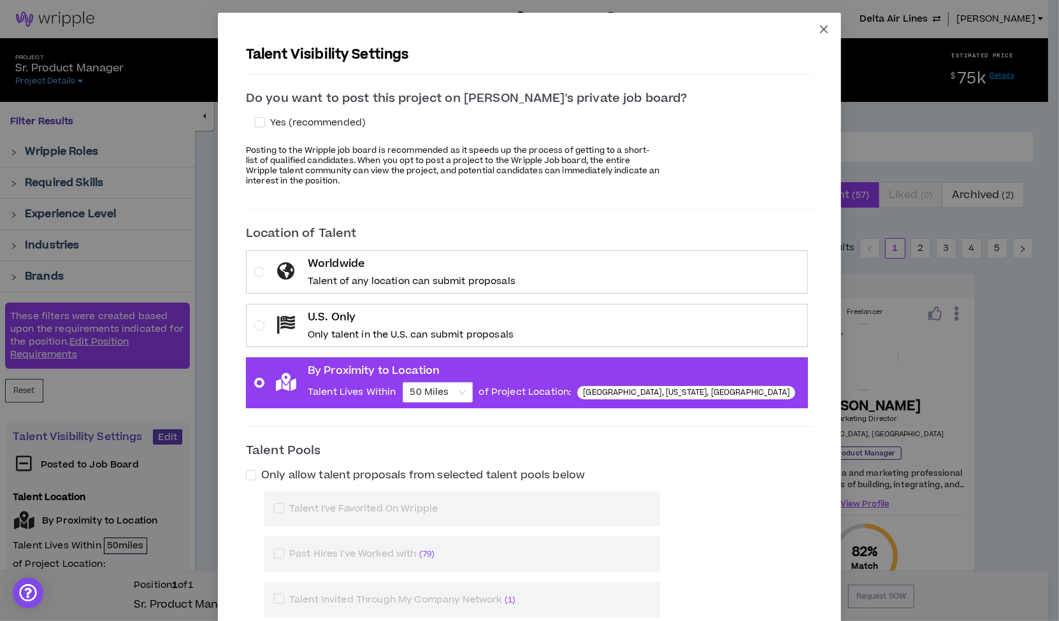  Describe the element at coordinates (453, 166) in the screenshot. I see `p: Posting to the Wripple job board is recommended as it speeds up the process of getting to a short...` at that location.